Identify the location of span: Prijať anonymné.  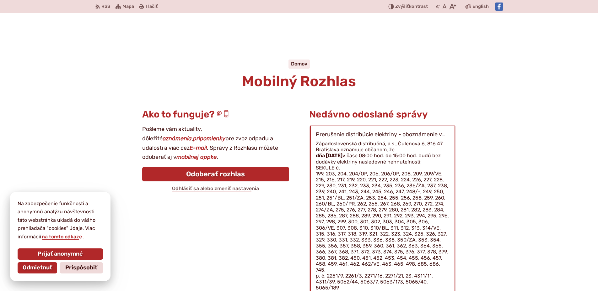
(60, 254).